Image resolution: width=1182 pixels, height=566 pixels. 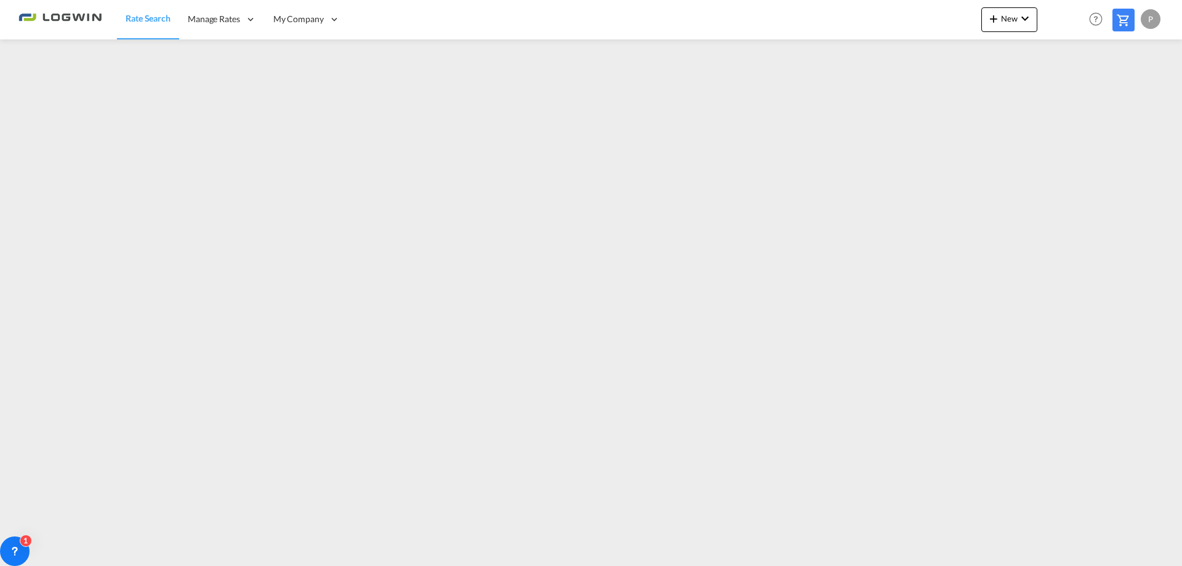 What do you see at coordinates (1009, 20) in the screenshot?
I see `button: icon-plus 400-fgNewicon-chevron-down` at bounding box center [1009, 20].